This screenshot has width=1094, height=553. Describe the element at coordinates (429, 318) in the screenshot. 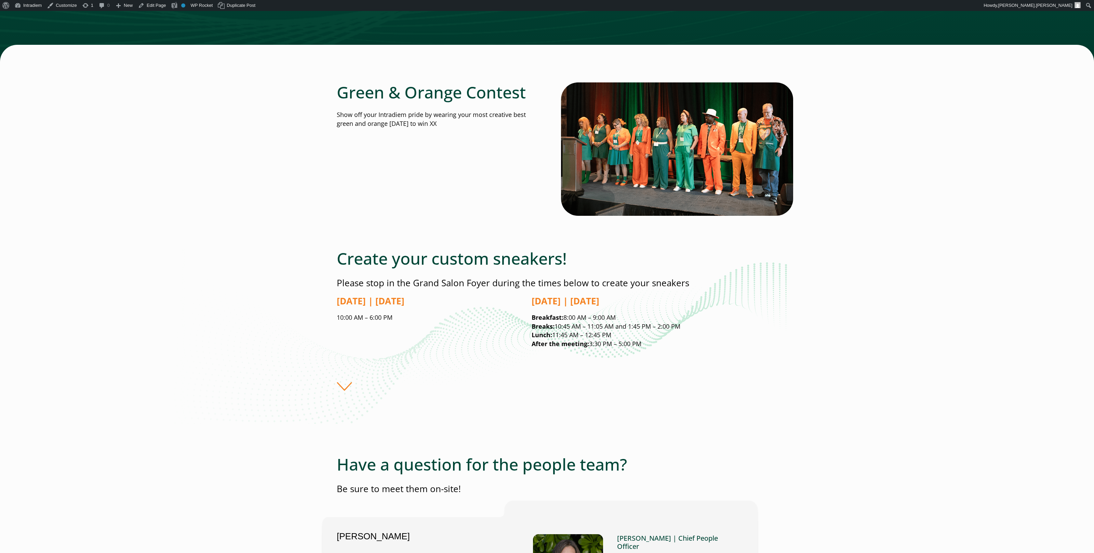

I see `p: 10:00 AM – 6:00 PM` at that location.